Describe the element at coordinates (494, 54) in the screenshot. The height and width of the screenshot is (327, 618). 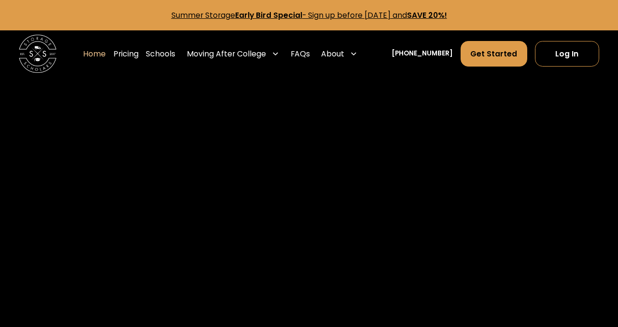
I see `a: Get Started` at that location.